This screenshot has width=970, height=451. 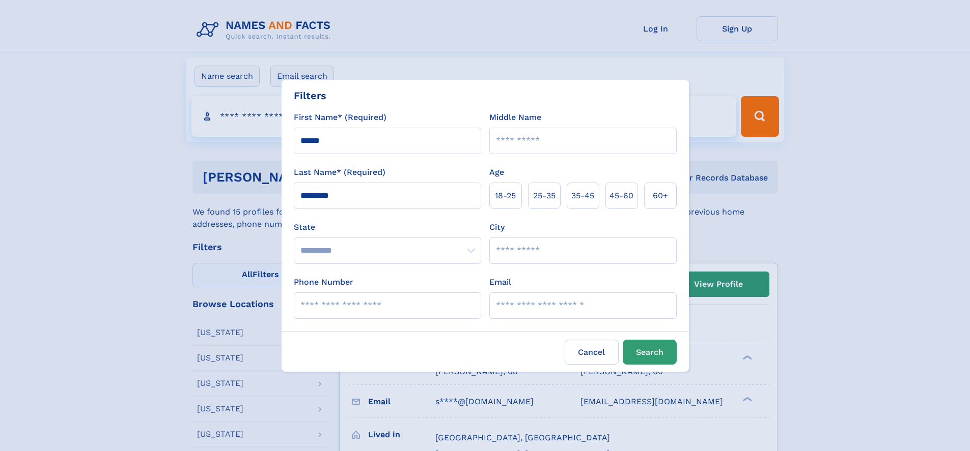 I want to click on label: State, so click(x=387, y=228).